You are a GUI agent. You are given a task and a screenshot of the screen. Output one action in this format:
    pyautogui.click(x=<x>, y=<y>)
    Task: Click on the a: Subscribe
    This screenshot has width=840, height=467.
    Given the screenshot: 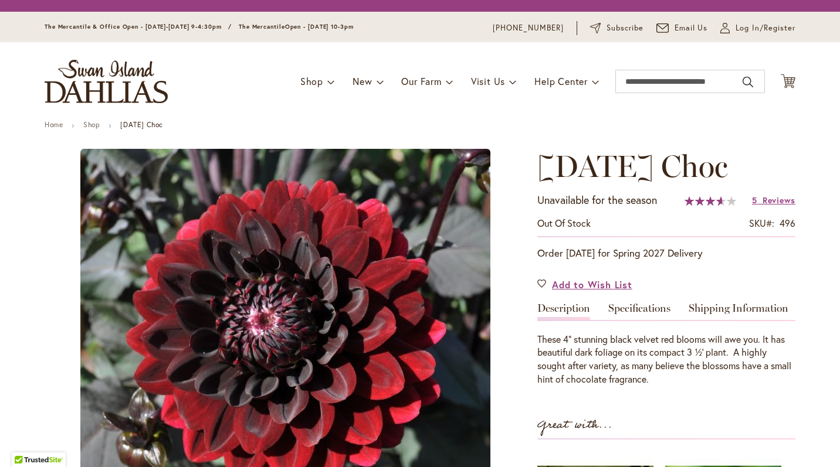 What is the action you would take?
    pyautogui.click(x=616, y=28)
    